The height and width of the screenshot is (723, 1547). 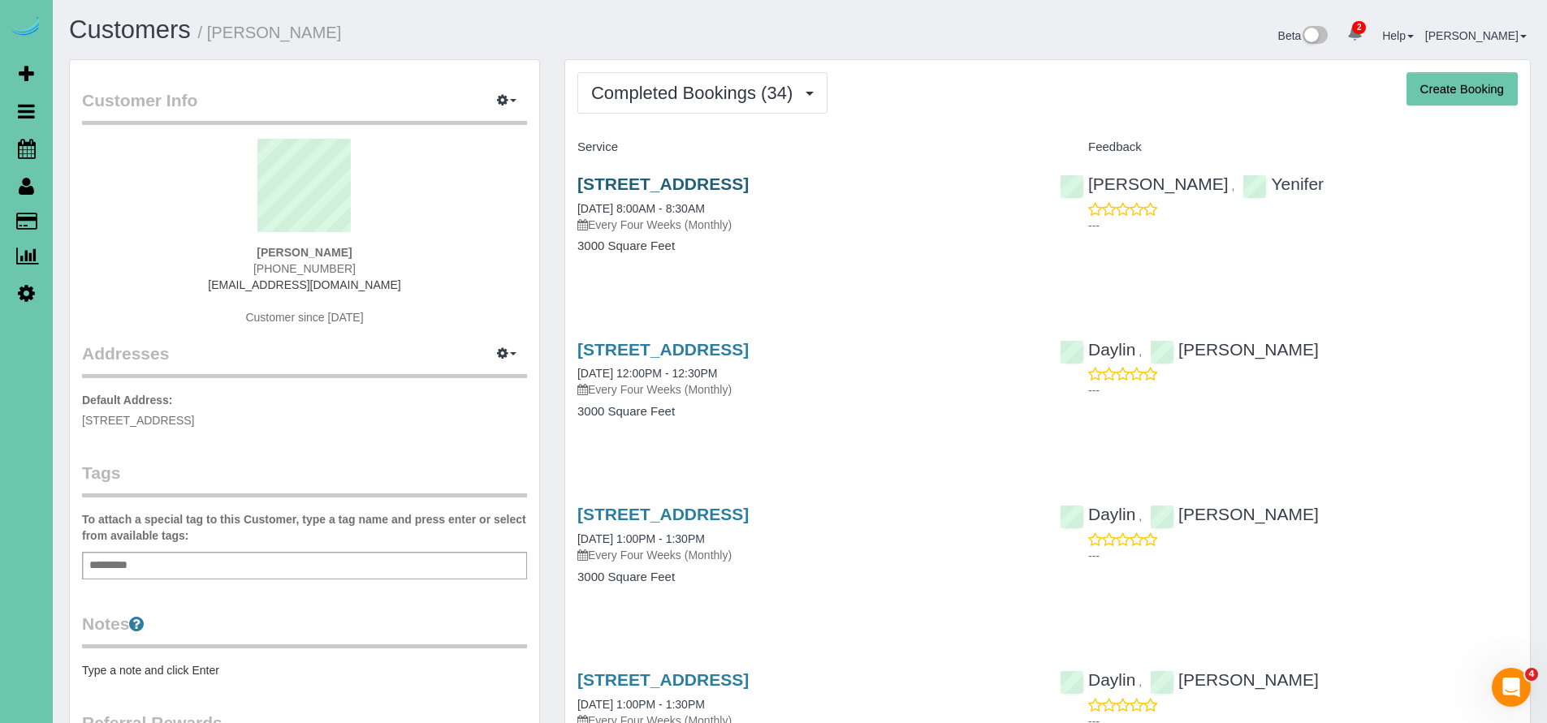 I want to click on h4: Feedback, so click(x=1289, y=147).